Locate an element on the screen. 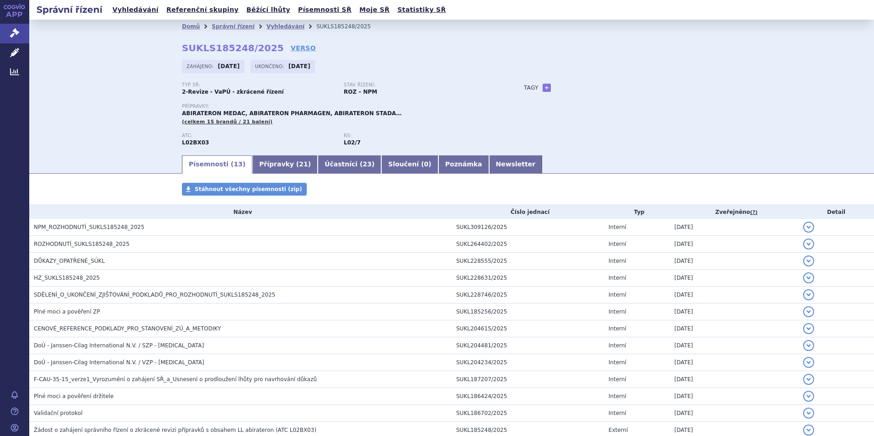 The width and height of the screenshot is (874, 436). span: F-CAU-35-15_verze1_Vyrozumění o zahájení SŘ_a_Usnesení o prodloužení lhůty pro navrhování důkazů is located at coordinates (175, 379).